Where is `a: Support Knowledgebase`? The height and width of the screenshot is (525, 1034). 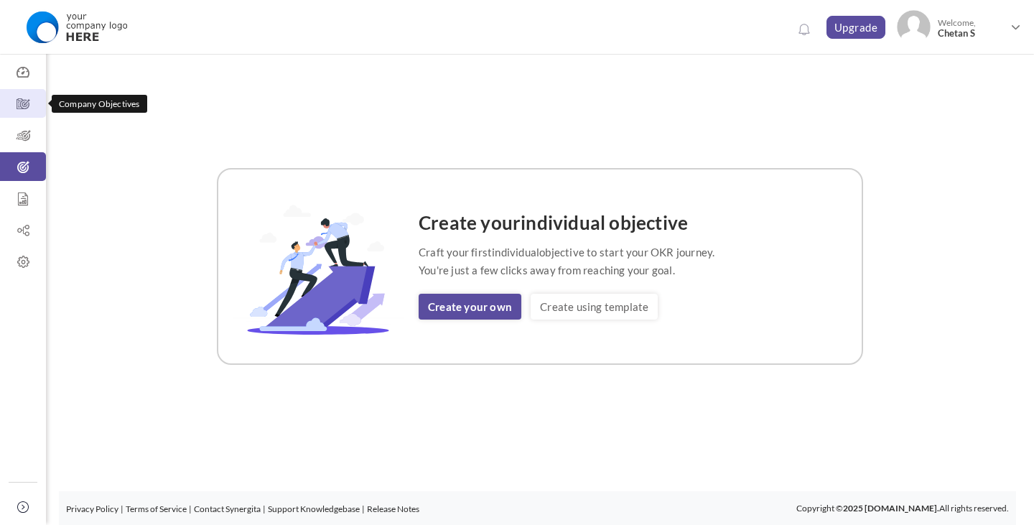
a: Support Knowledgebase is located at coordinates (314, 508).